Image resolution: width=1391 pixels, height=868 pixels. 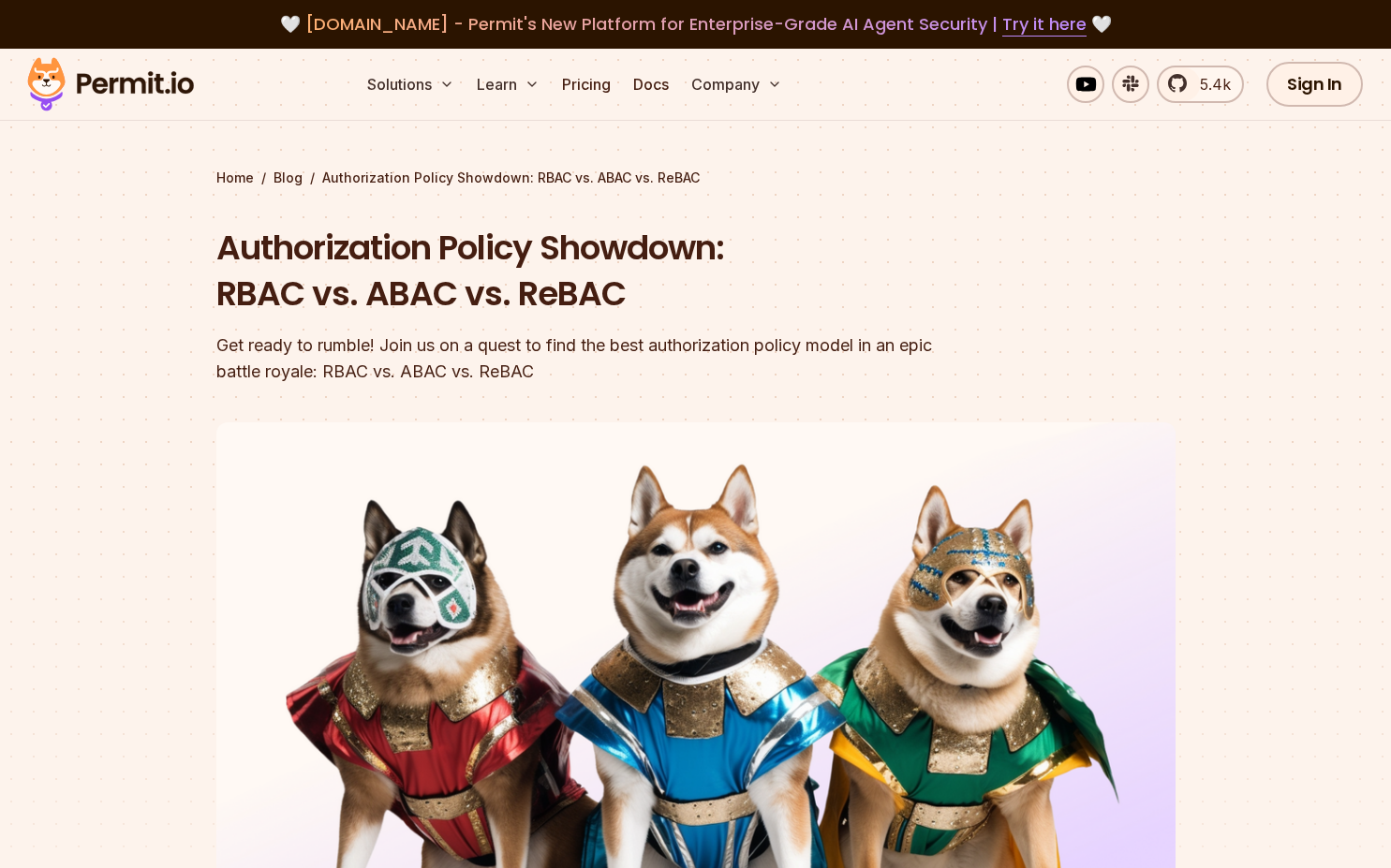 What do you see at coordinates (287, 178) in the screenshot?
I see `a: Blog` at bounding box center [287, 178].